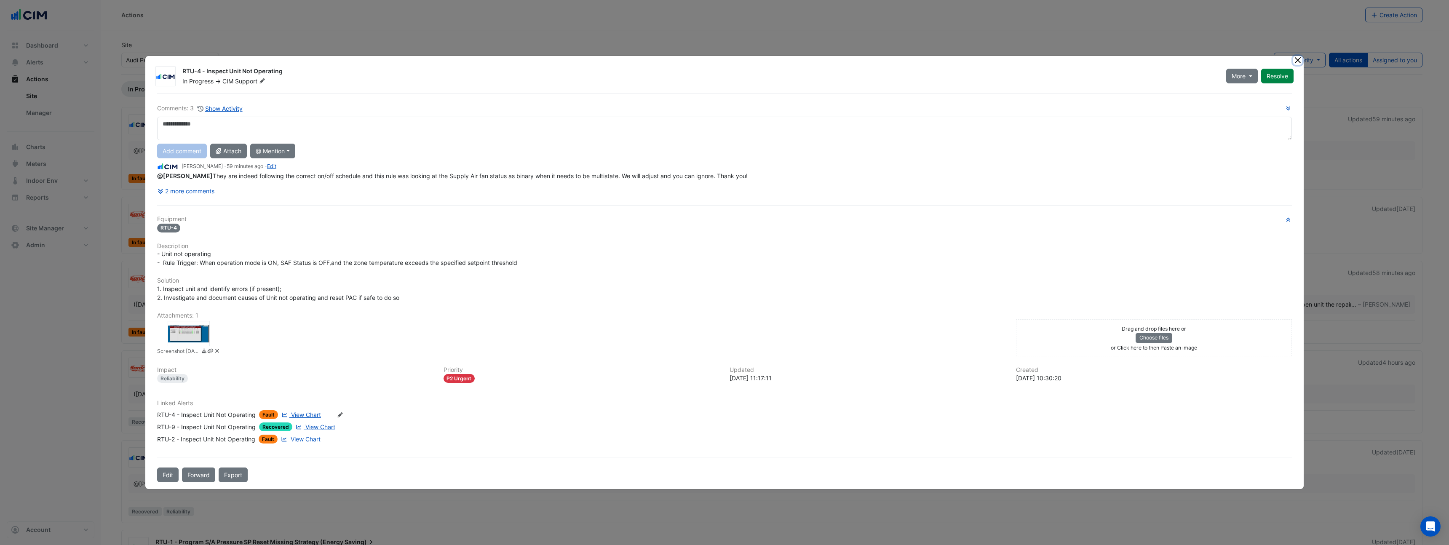 Image resolution: width=1449 pixels, height=545 pixels. I want to click on button: Forward, so click(198, 475).